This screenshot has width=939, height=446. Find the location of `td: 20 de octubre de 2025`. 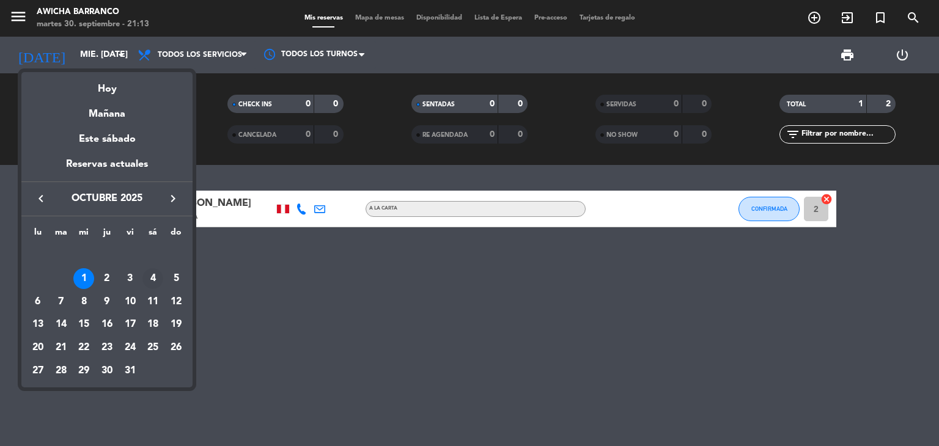

td: 20 de octubre de 2025 is located at coordinates (38, 348).